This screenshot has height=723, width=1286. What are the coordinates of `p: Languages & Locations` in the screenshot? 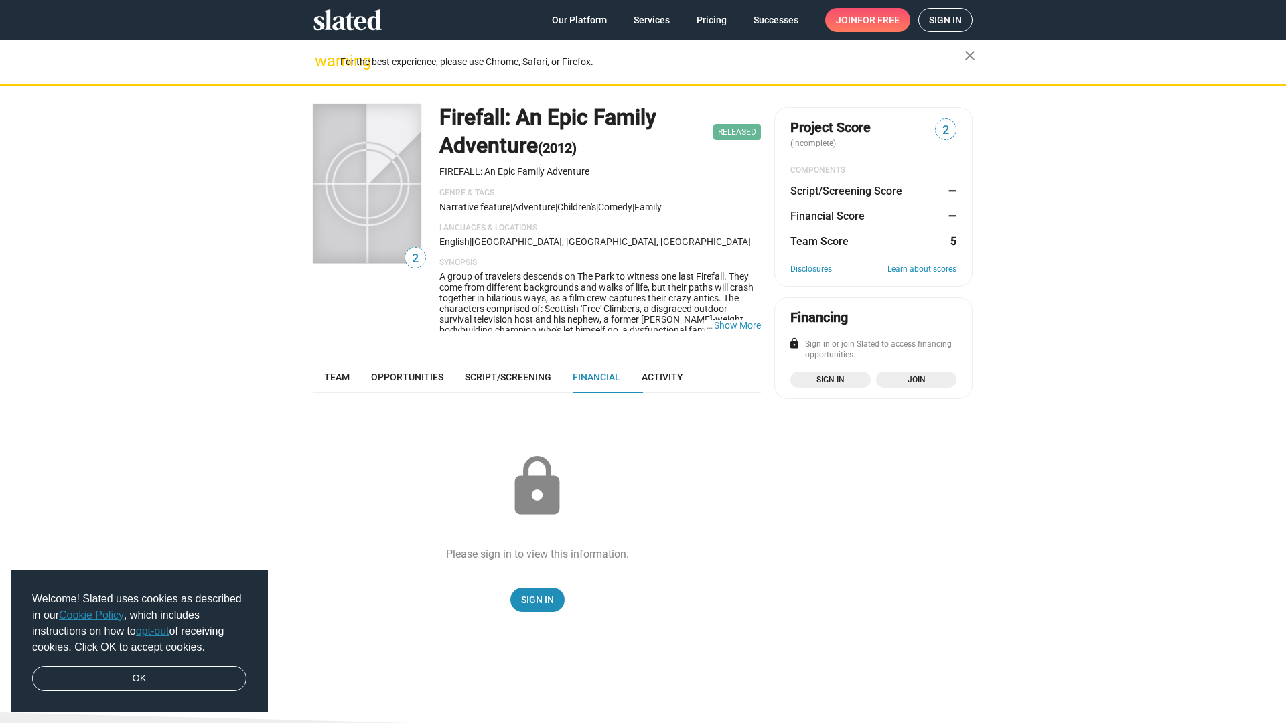 It's located at (600, 228).